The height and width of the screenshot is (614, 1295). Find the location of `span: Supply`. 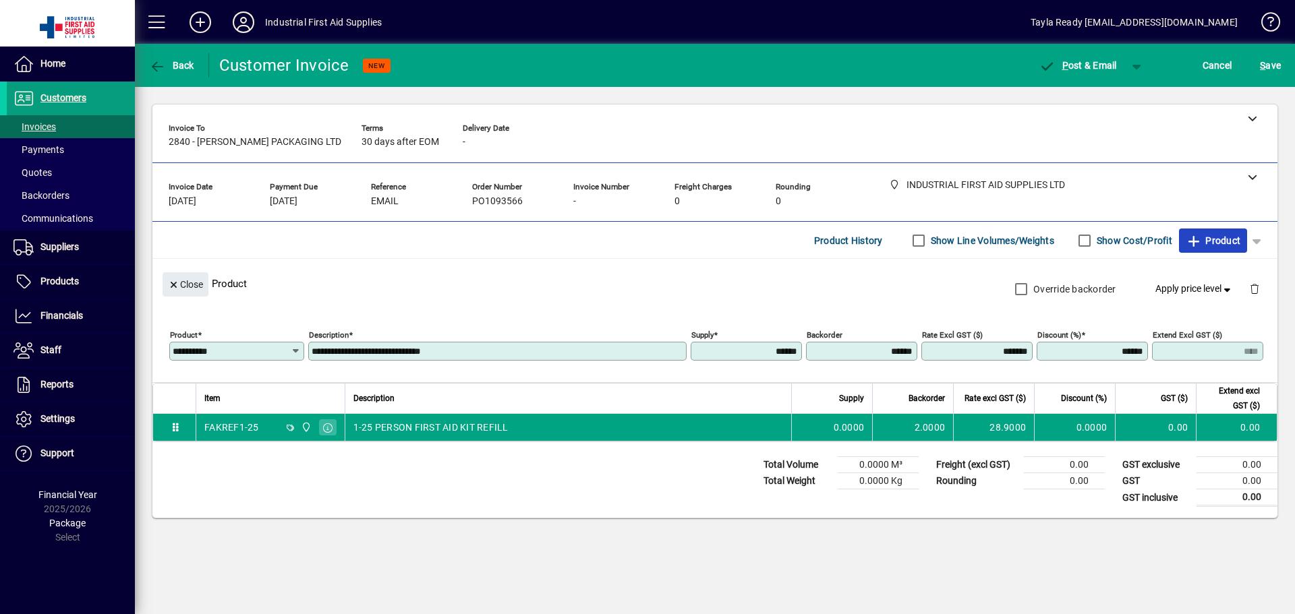

span: Supply is located at coordinates (851, 399).